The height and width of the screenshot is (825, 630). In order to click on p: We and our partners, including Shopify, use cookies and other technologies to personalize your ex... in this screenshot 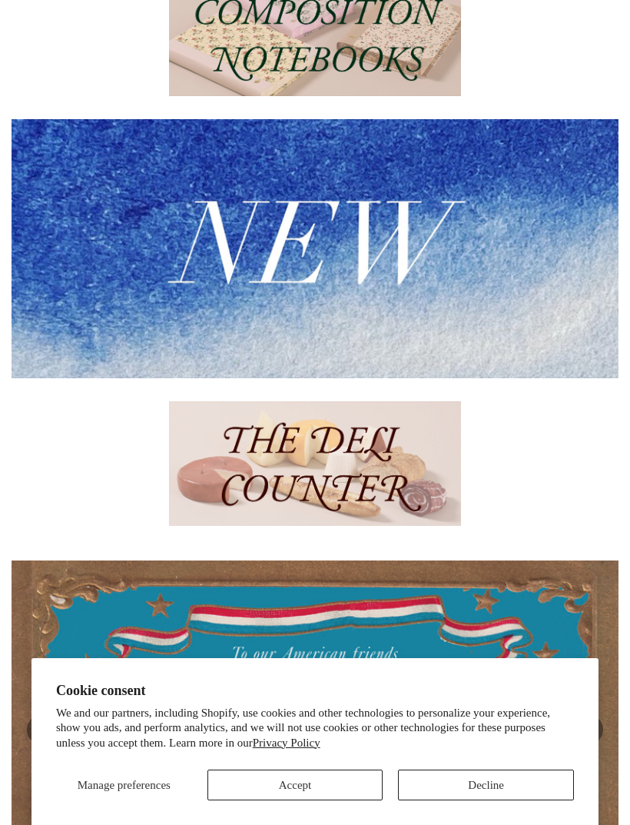, I will do `click(315, 728)`.